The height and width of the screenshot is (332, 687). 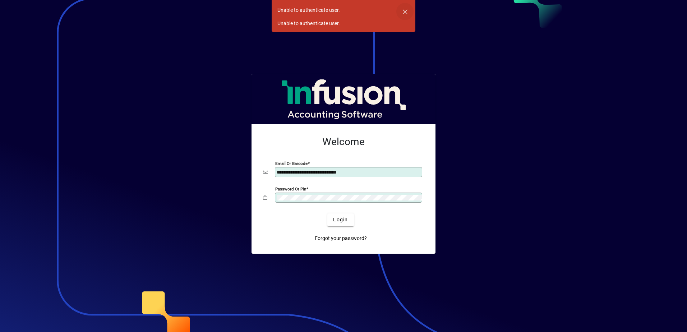 What do you see at coordinates (340, 220) in the screenshot?
I see `button: Login` at bounding box center [340, 220].